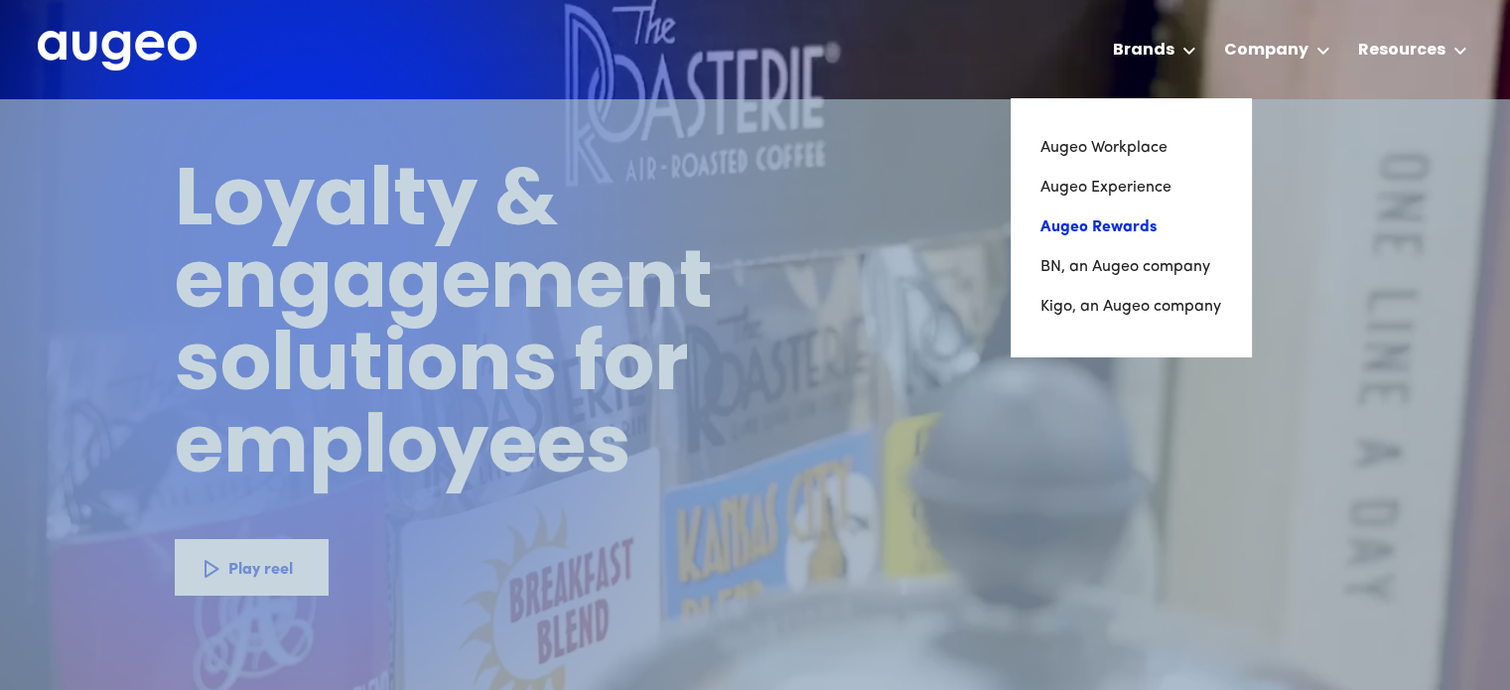 This screenshot has width=1510, height=690. I want to click on div: Brands, so click(1143, 51).